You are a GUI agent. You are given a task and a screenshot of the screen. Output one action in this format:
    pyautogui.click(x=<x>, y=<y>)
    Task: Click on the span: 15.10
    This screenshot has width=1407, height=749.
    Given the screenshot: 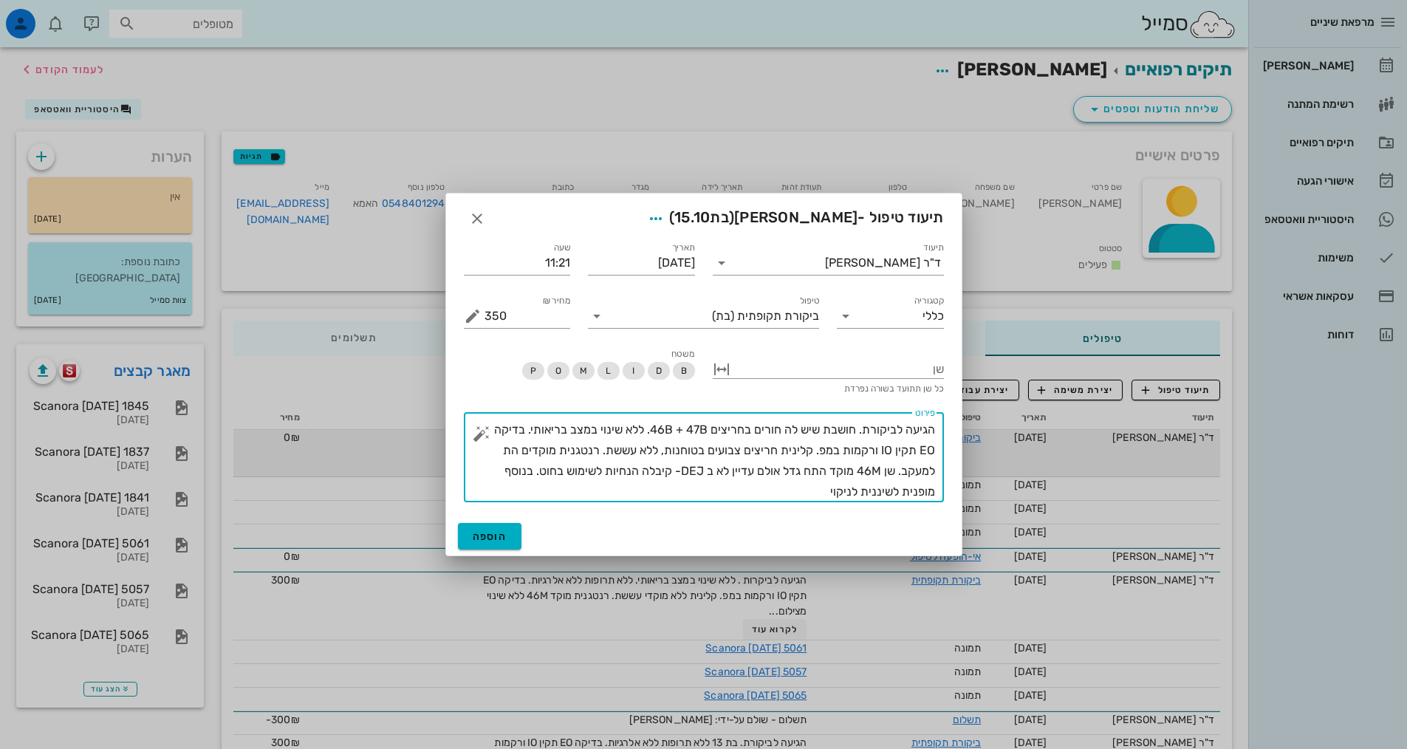 What is the action you would take?
    pyautogui.click(x=692, y=217)
    